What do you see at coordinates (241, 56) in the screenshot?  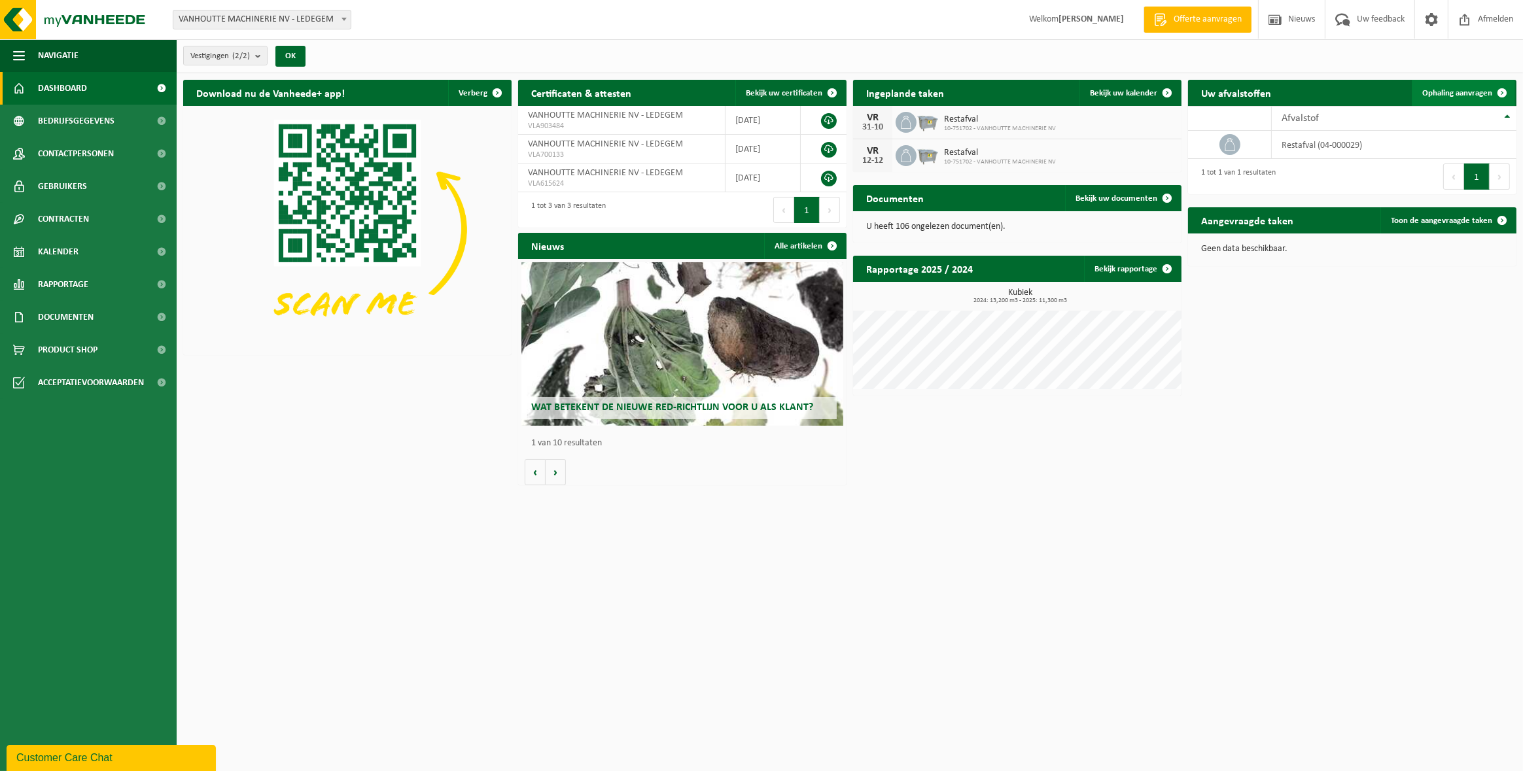 I see `count: (2/2)` at bounding box center [241, 56].